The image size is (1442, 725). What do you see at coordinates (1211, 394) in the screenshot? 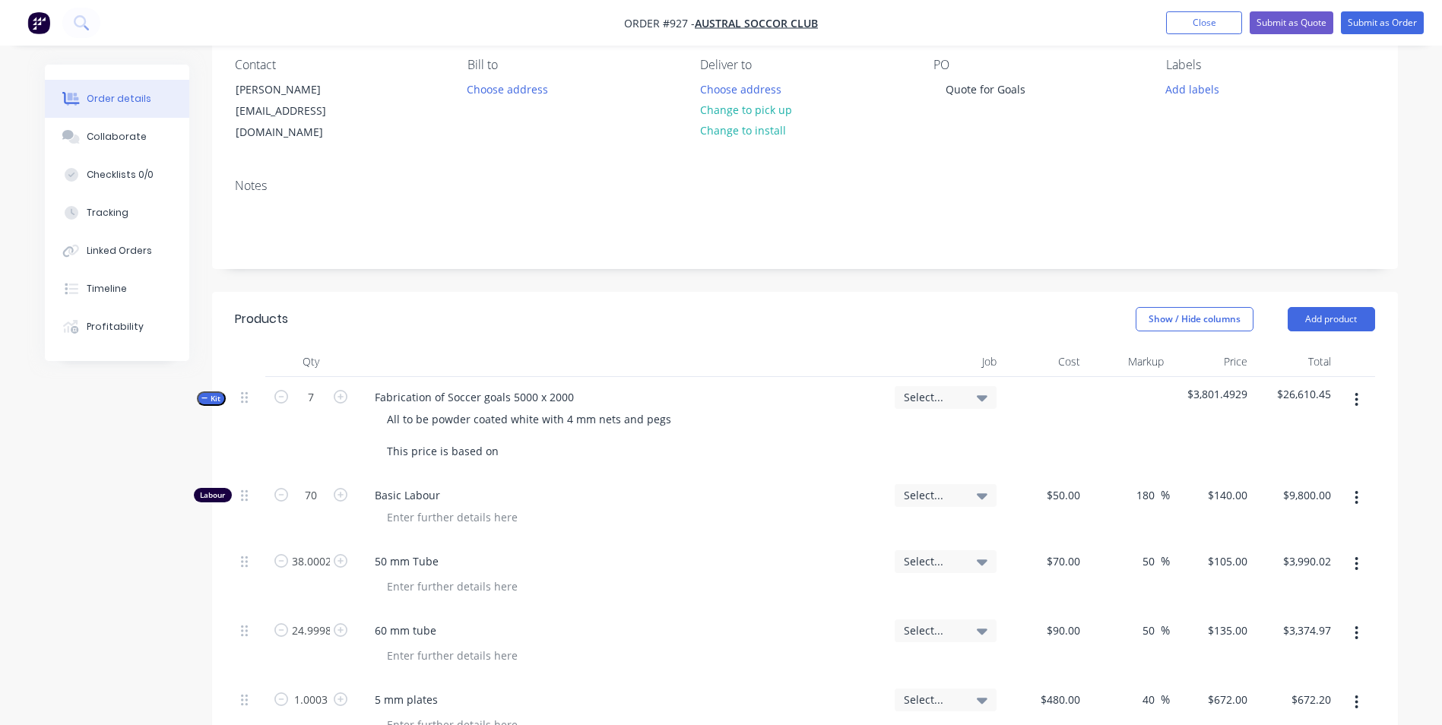
I see `span: $3,801.4929` at bounding box center [1211, 394].